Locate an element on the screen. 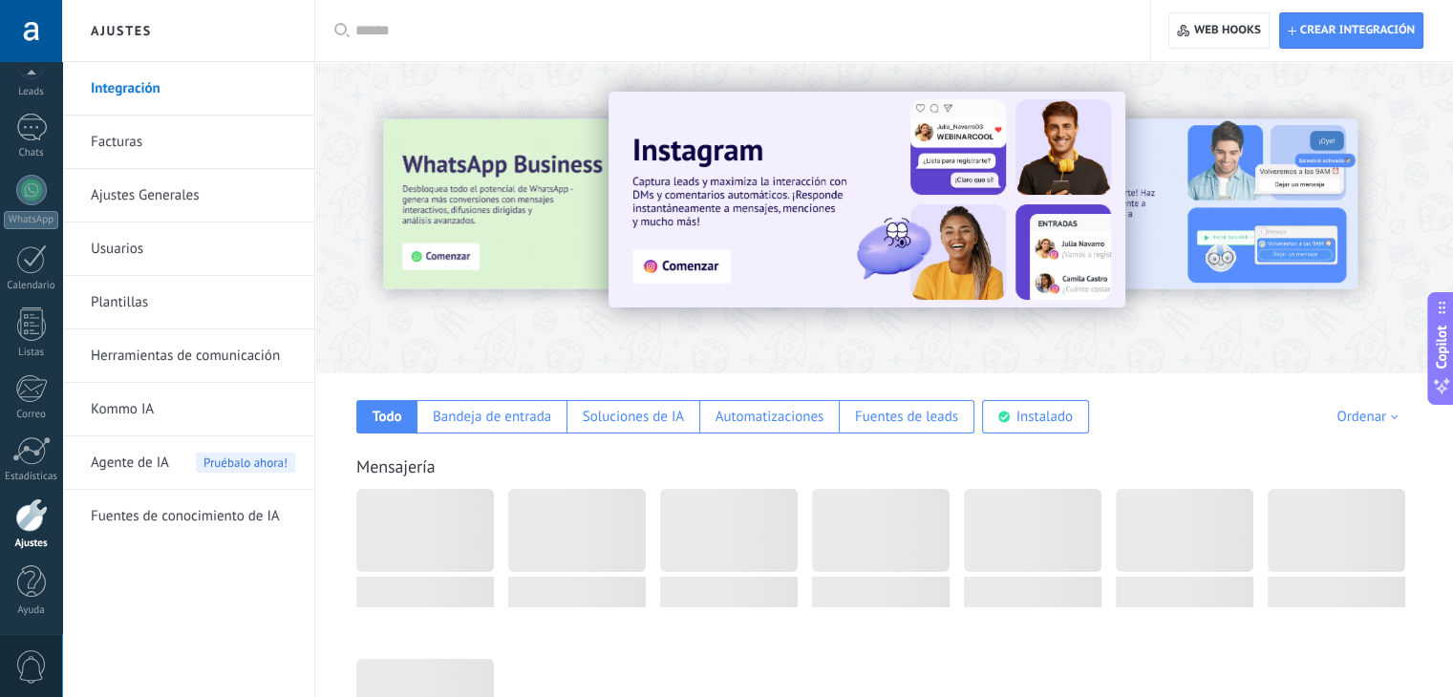 The width and height of the screenshot is (1453, 697). a: Fuentes de conocimiento de IA is located at coordinates (193, 517).